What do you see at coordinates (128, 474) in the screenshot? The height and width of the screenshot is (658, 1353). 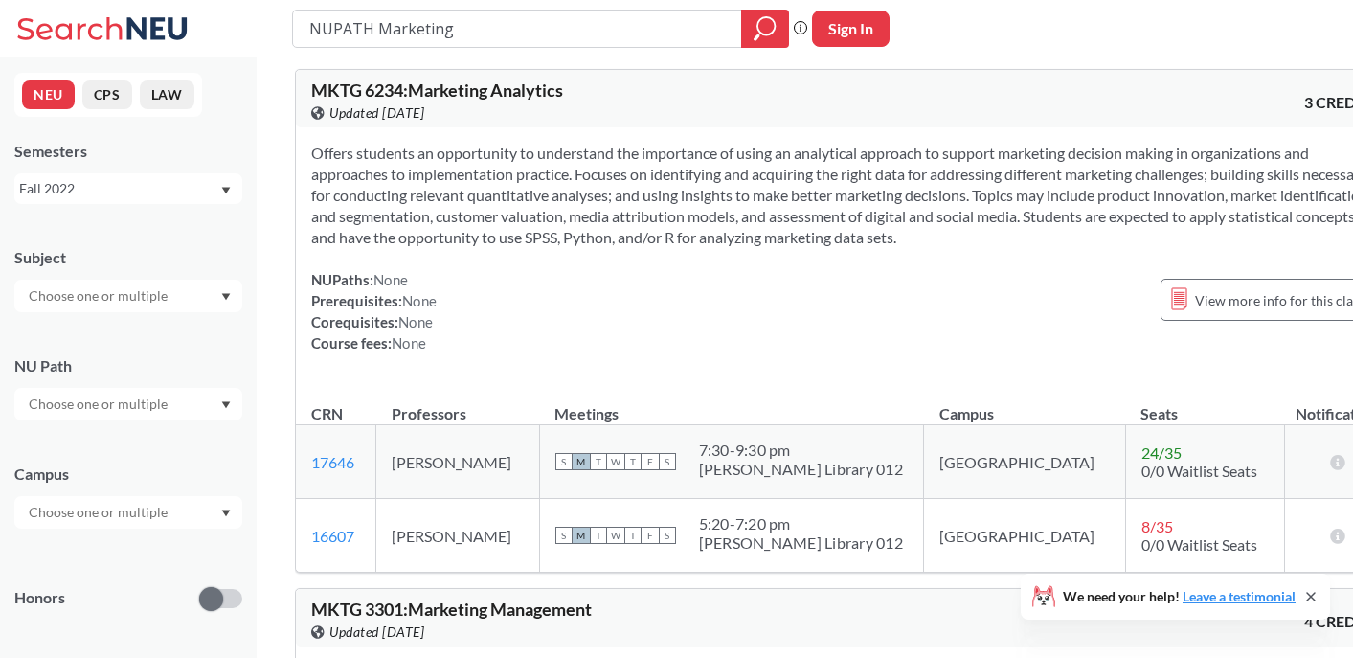 I see `div: Campus` at bounding box center [128, 474].